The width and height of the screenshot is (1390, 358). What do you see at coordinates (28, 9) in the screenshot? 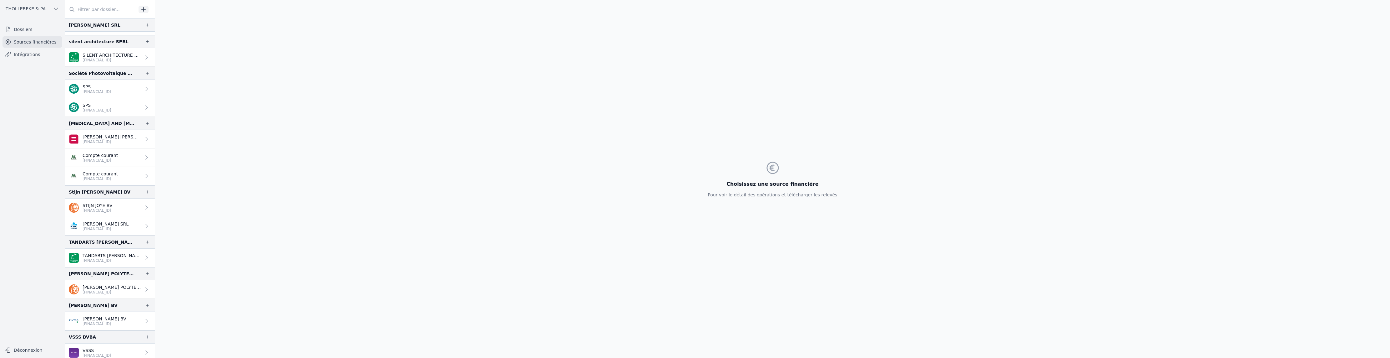
I see `span: THOLLEBEKE & PARTNERS bvbvba BVBA` at bounding box center [28, 9].